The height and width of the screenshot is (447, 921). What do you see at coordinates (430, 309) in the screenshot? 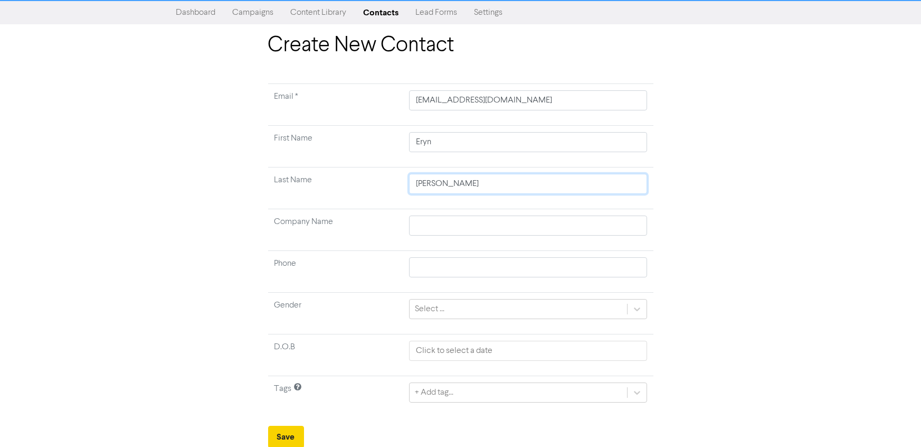
I see `div: Select ...` at bounding box center [430, 309].